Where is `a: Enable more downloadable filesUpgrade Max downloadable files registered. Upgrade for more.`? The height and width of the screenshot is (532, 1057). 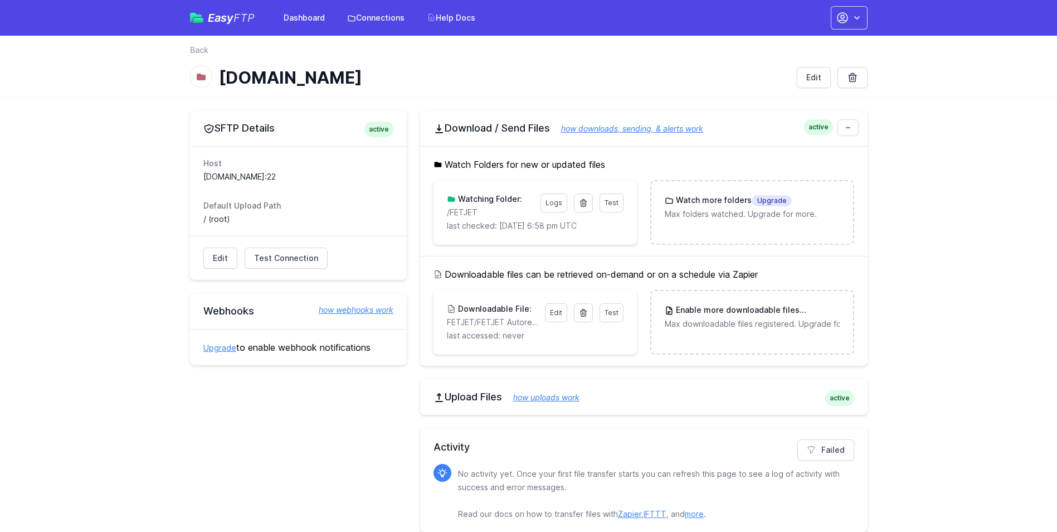
a: Enable more downloadable filesUpgrade Max downloadable files registered. Upgrade for more. is located at coordinates (752, 316).